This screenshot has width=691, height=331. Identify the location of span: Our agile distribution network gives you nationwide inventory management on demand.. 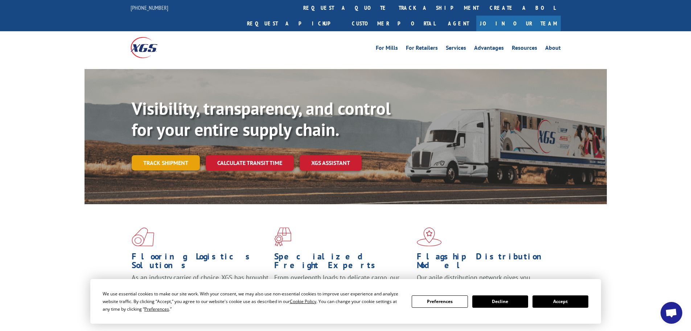
(484, 281).